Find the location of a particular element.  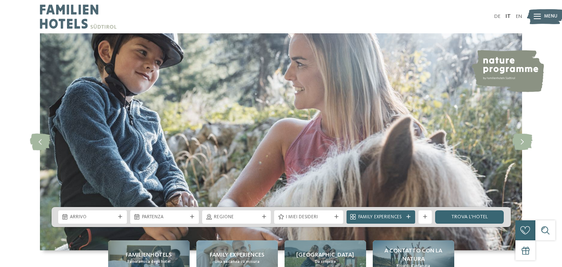

span: A contatto con la natura is located at coordinates (413, 255).